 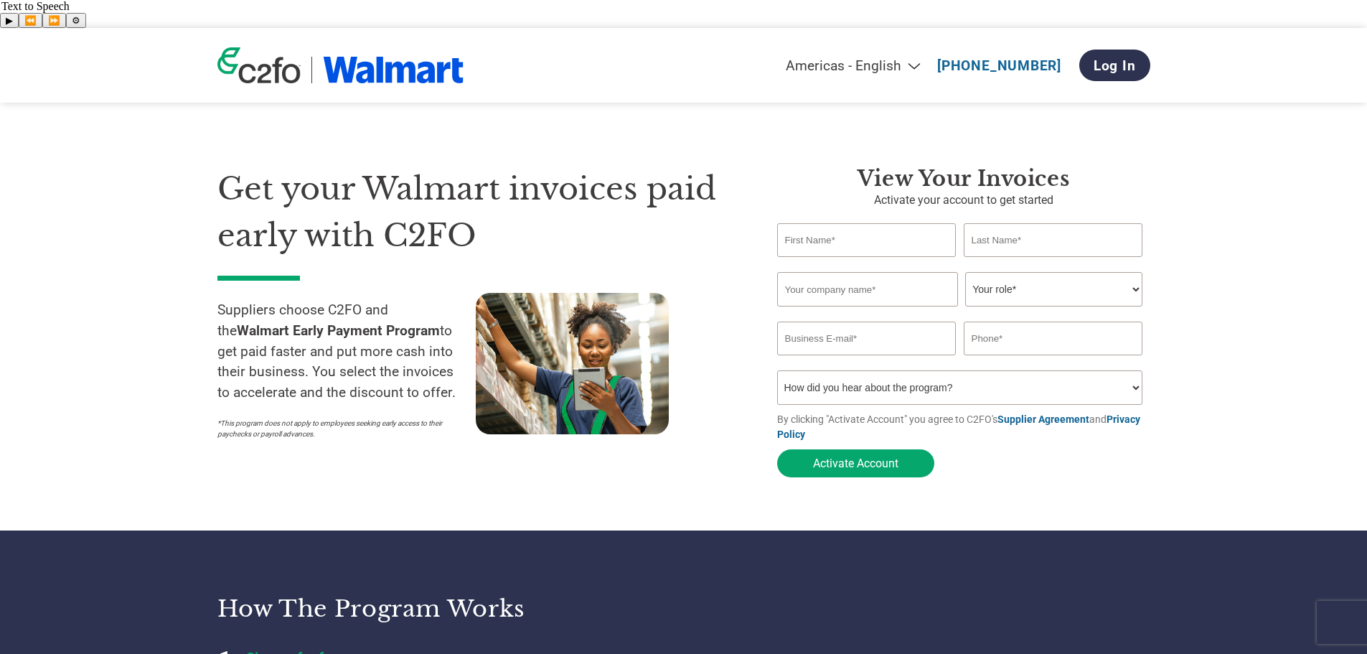 I want to click on p: By clicking "Activate Account" you agree to C2FO's and, so click(x=964, y=427).